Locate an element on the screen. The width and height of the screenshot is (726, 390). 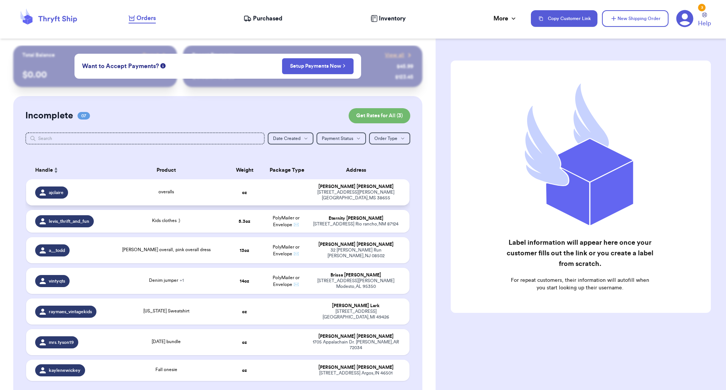
span: Orders is located at coordinates (146, 18).